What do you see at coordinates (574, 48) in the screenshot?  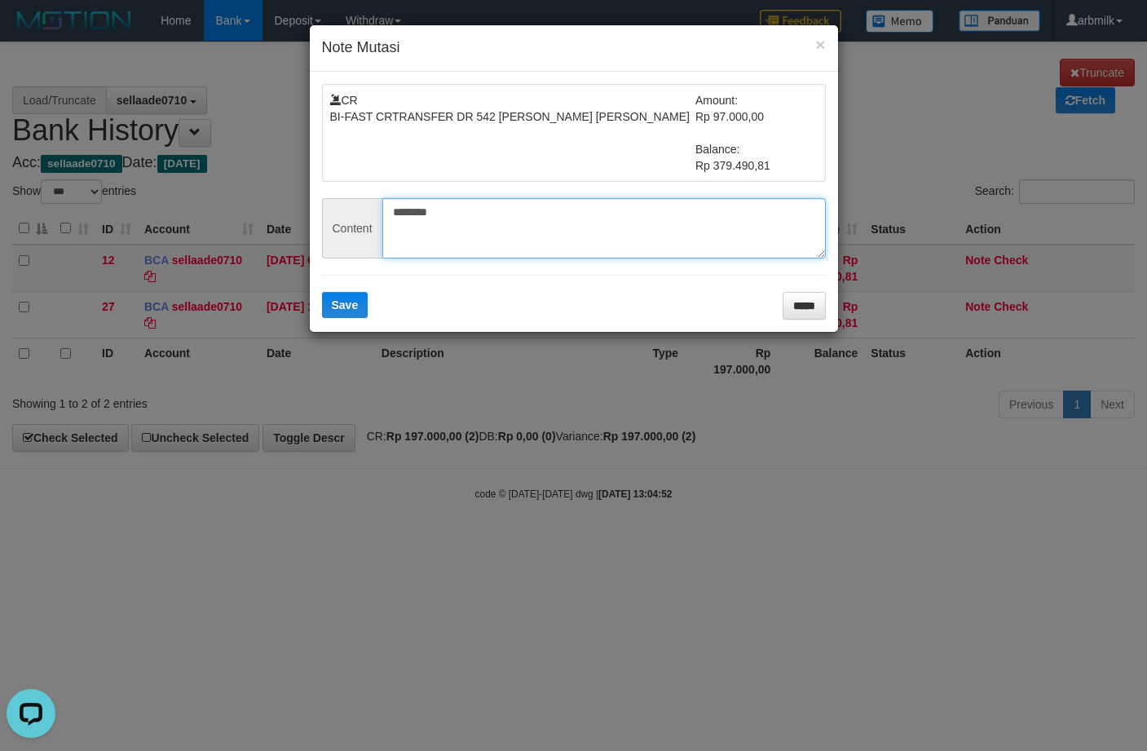 I see `h4: Note Mutasi` at bounding box center [574, 48].